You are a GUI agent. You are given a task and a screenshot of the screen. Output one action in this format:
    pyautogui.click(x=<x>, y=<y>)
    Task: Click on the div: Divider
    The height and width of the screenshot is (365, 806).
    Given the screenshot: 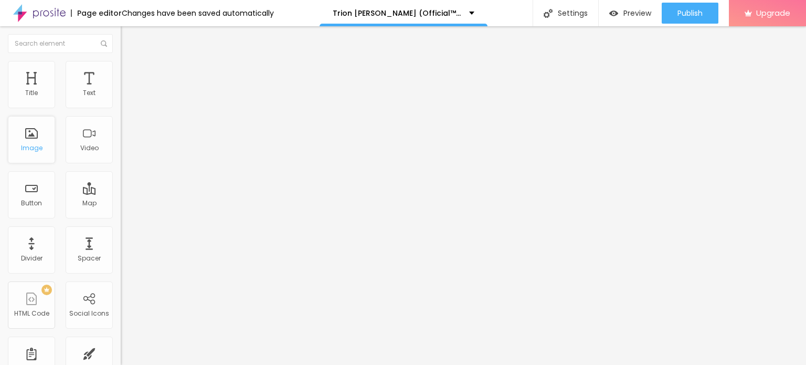 What is the action you would take?
    pyautogui.click(x=31, y=258)
    